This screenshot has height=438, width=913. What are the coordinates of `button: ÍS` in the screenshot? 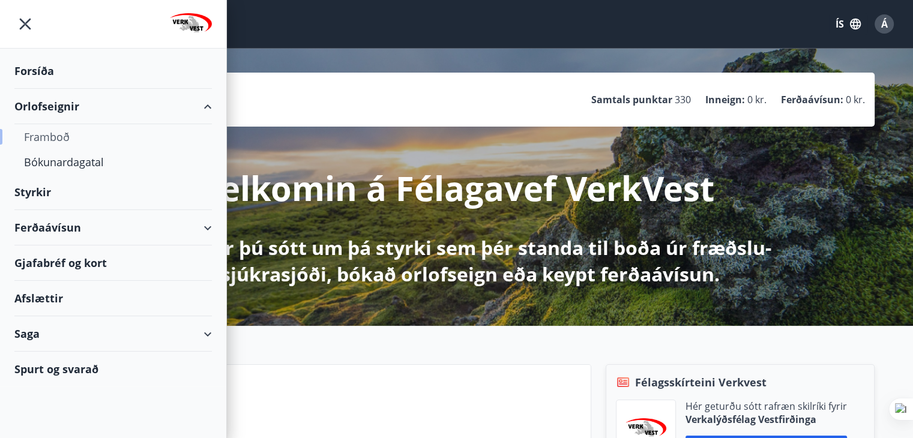 It's located at (848, 24).